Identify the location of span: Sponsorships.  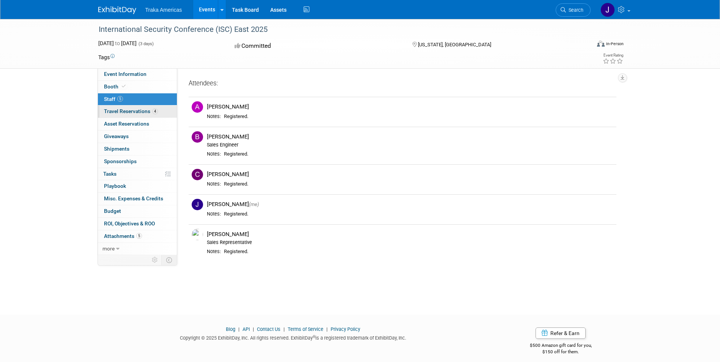
(120, 161).